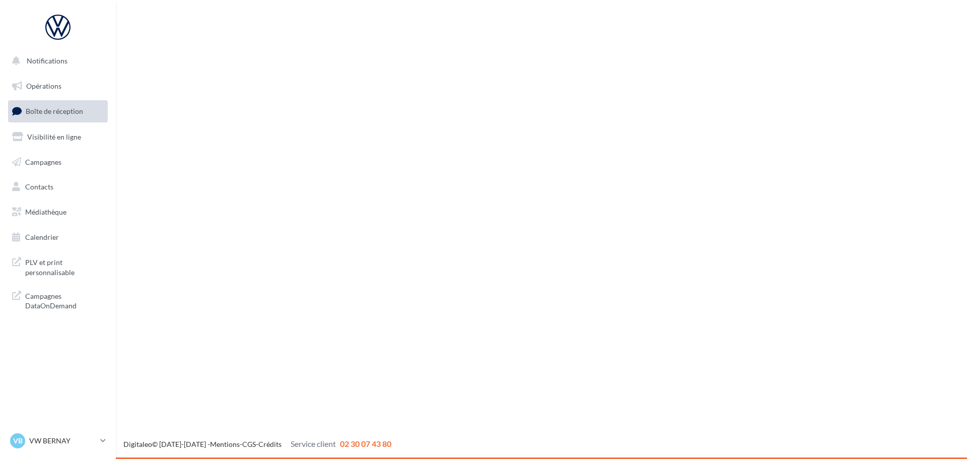 Image resolution: width=967 pixels, height=459 pixels. Describe the element at coordinates (58, 162) in the screenshot. I see `a: Campagnes` at that location.